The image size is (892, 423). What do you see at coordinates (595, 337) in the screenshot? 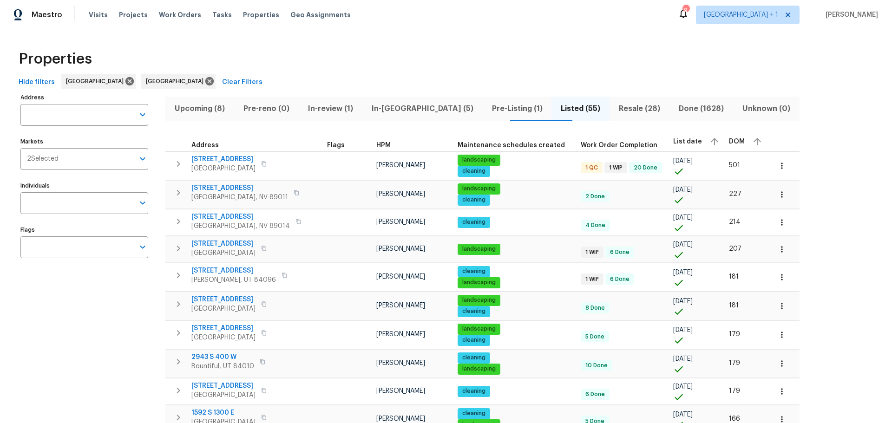
I see `span: 5 Done` at bounding box center [595, 337].